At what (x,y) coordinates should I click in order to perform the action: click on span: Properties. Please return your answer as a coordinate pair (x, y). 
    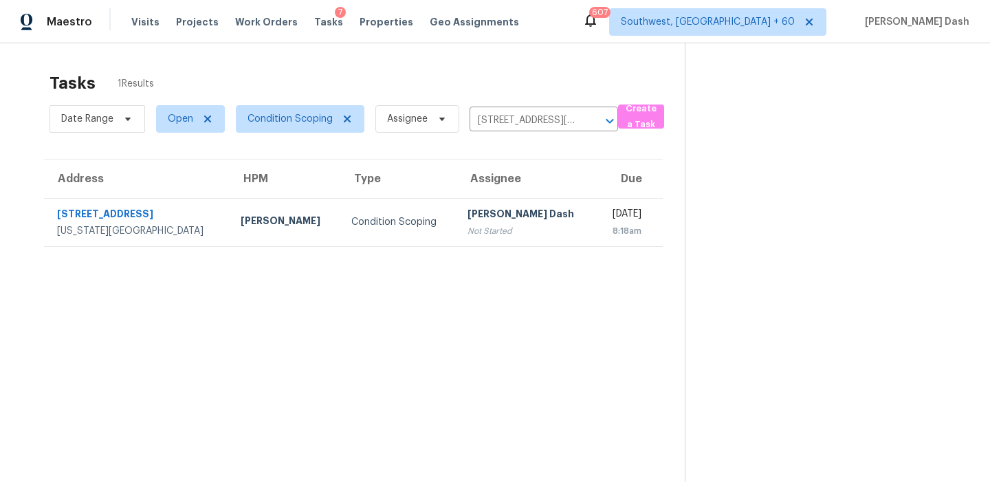
    Looking at the image, I should click on (386, 22).